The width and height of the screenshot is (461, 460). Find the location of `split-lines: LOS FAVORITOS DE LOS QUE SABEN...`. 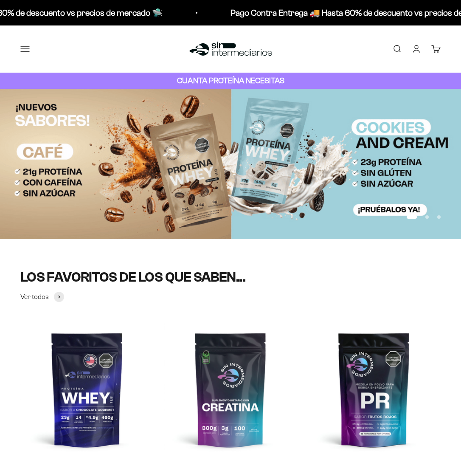

split-lines: LOS FAVORITOS DE LOS QUE SABEN... is located at coordinates (133, 277).